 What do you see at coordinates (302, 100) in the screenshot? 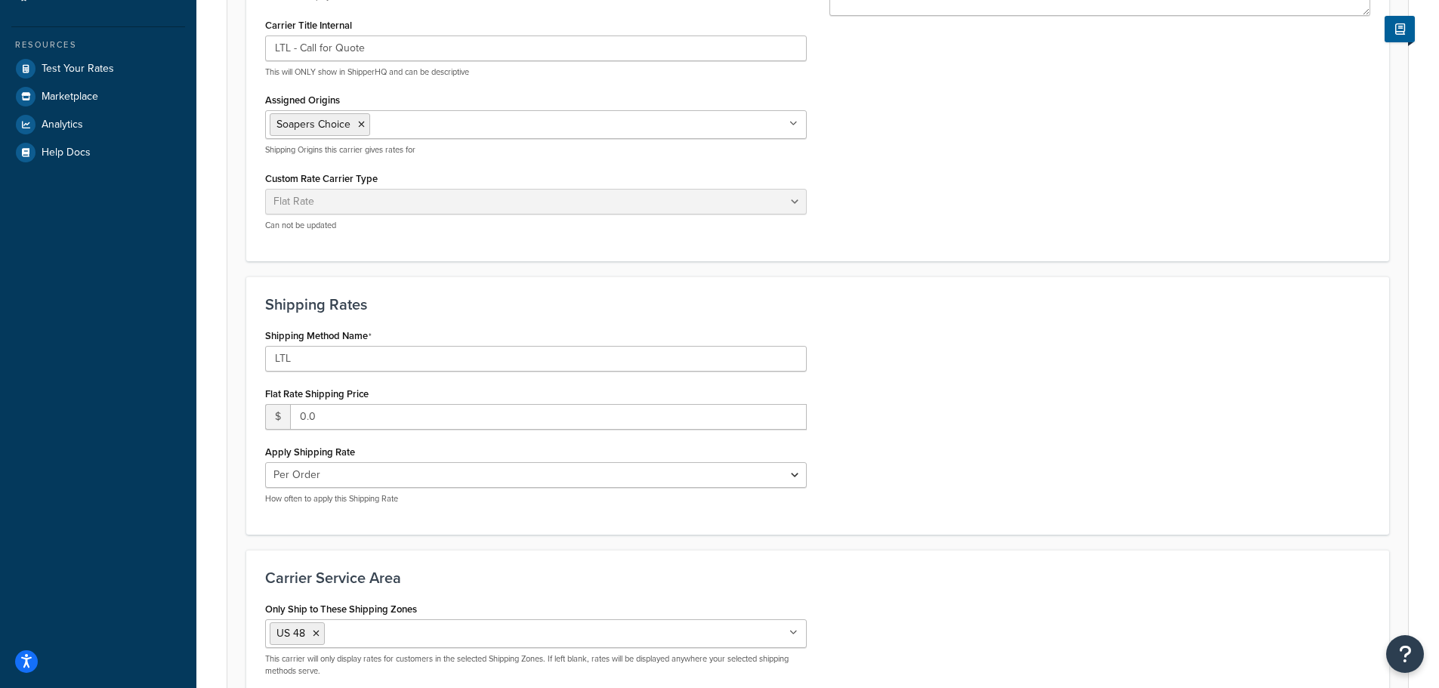
I see `label: Assigned Origins` at bounding box center [302, 100].